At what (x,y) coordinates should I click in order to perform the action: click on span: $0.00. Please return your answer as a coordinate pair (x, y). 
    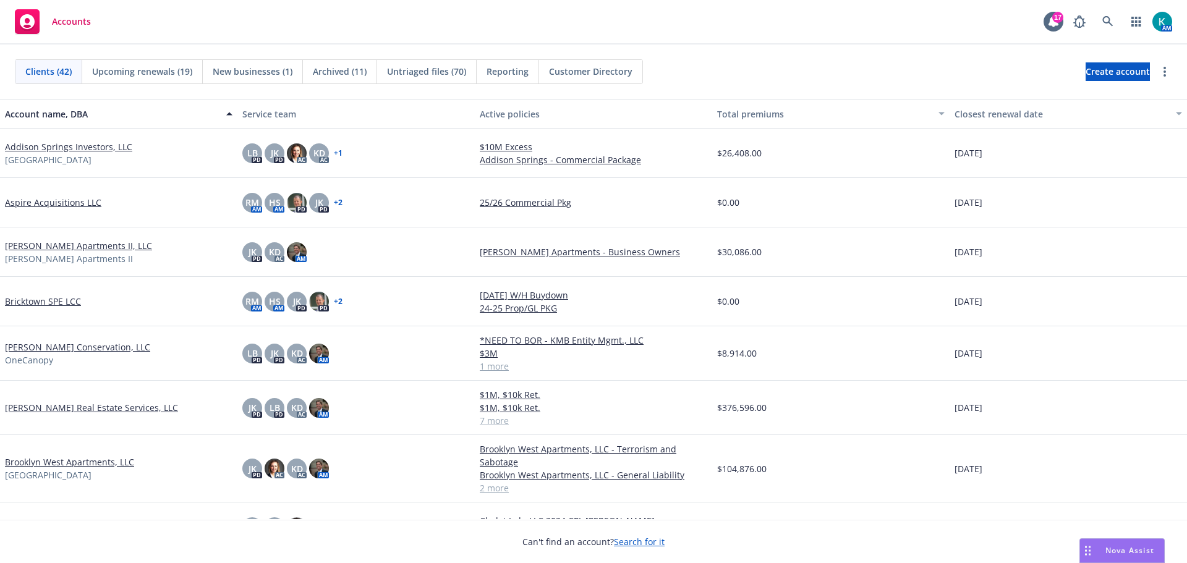
    Looking at the image, I should click on (728, 301).